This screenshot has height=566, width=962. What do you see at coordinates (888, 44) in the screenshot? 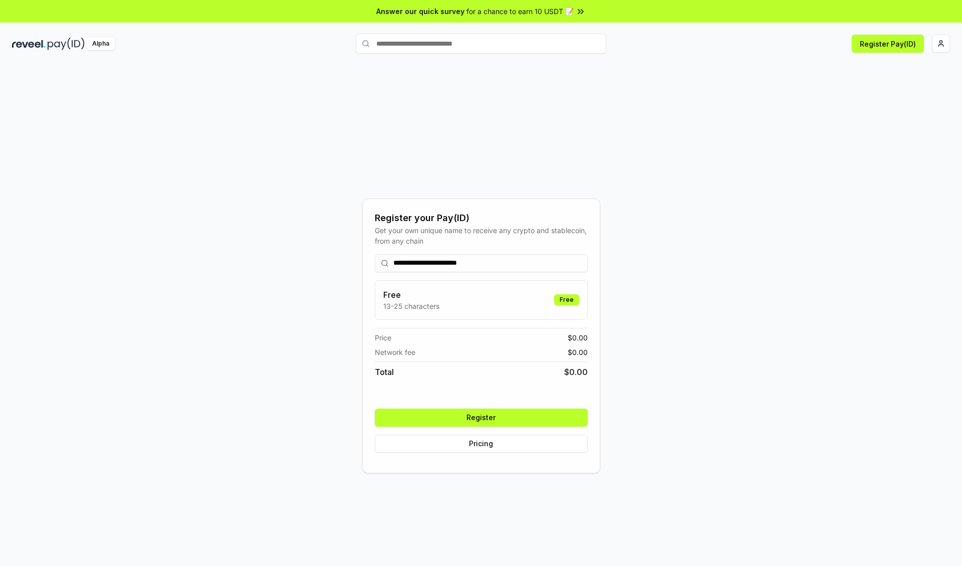
I see `button: Register Pay(ID)` at bounding box center [888, 44].